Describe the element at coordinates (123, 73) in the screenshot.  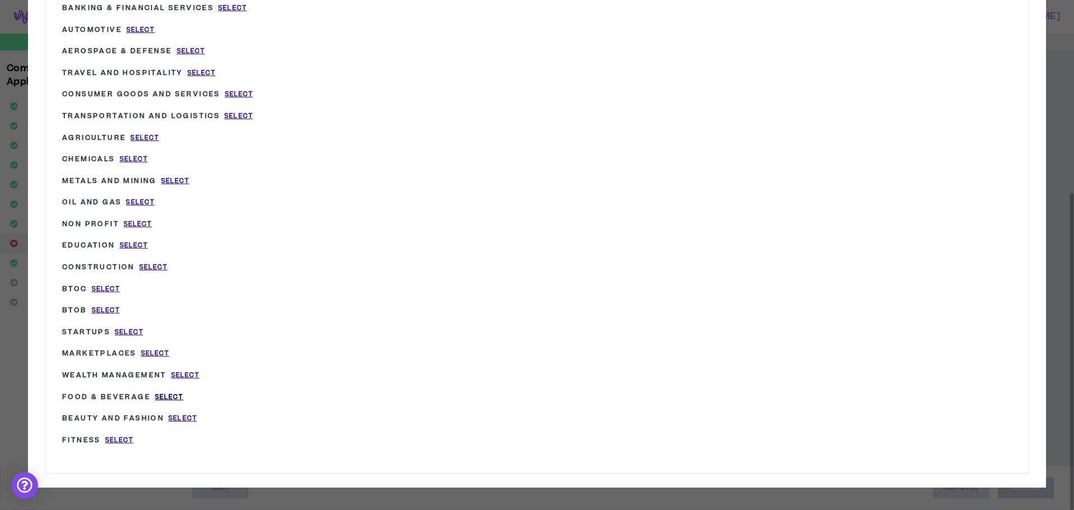
I see `span: Travel and Hospitality` at that location.